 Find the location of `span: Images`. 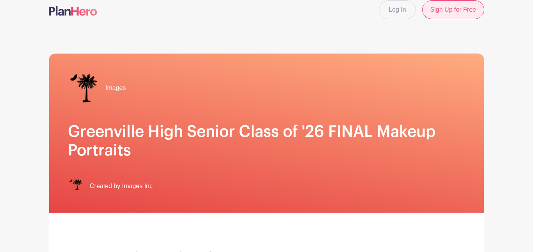

span: Images is located at coordinates (116, 88).